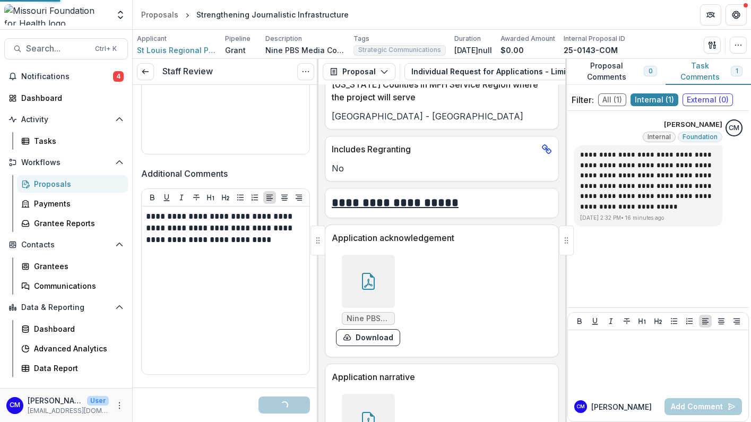 The image size is (751, 422). What do you see at coordinates (594, 39) in the screenshot?
I see `p: Internal Proposal ID` at bounding box center [594, 39].